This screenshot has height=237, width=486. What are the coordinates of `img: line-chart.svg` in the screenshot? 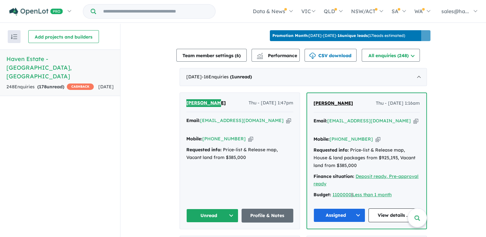 It's located at (260, 54).